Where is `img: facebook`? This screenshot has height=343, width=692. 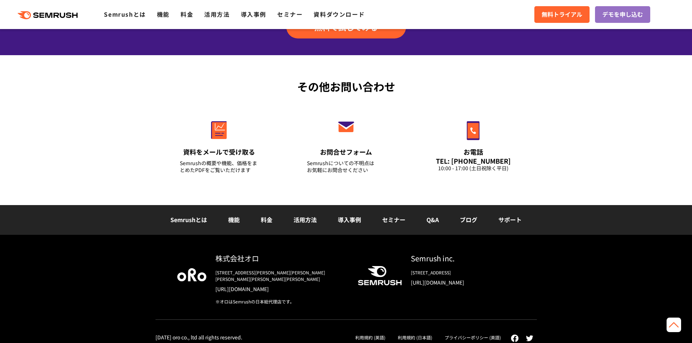
img: facebook is located at coordinates (515, 338).